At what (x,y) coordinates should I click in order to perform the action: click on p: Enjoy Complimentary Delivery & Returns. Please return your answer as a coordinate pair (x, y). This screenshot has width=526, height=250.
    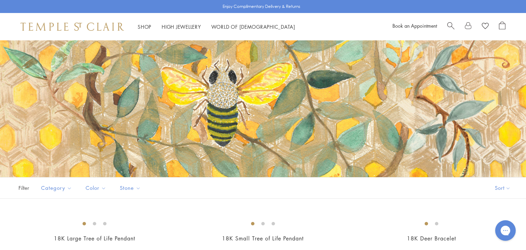
    Looking at the image, I should click on (261, 7).